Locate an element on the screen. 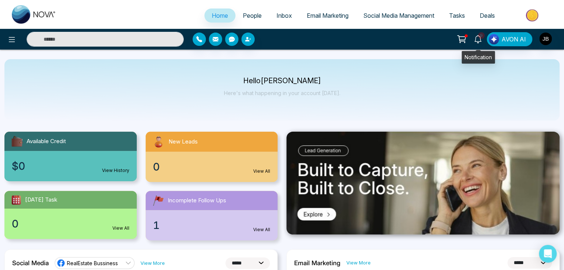 The image size is (564, 270). img: User Avatar is located at coordinates (545, 39).